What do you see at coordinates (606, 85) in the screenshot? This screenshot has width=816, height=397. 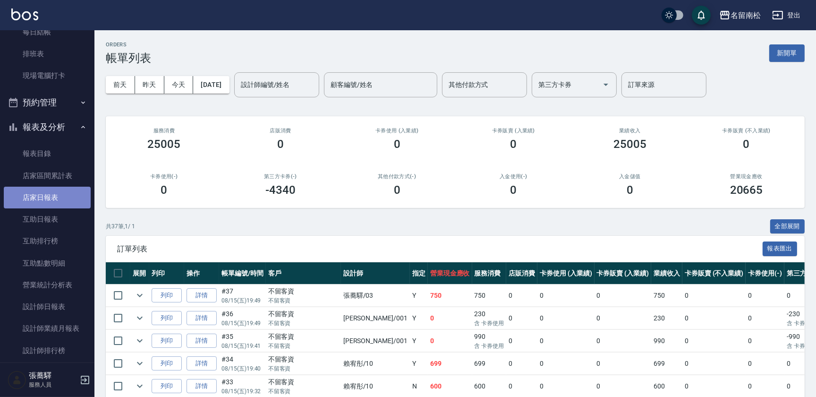 I see `button: Open` at bounding box center [606, 85].